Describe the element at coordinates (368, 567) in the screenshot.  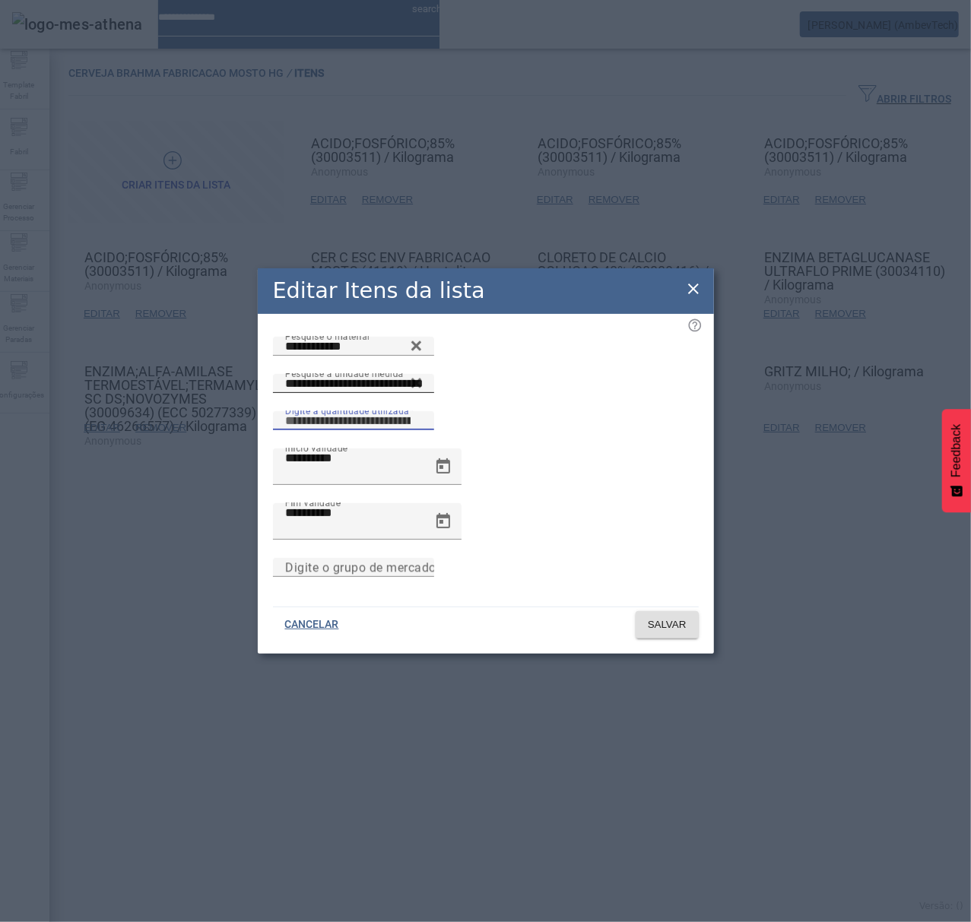
I see `mat-label: Digite o grupo de mercadoria` at that location.